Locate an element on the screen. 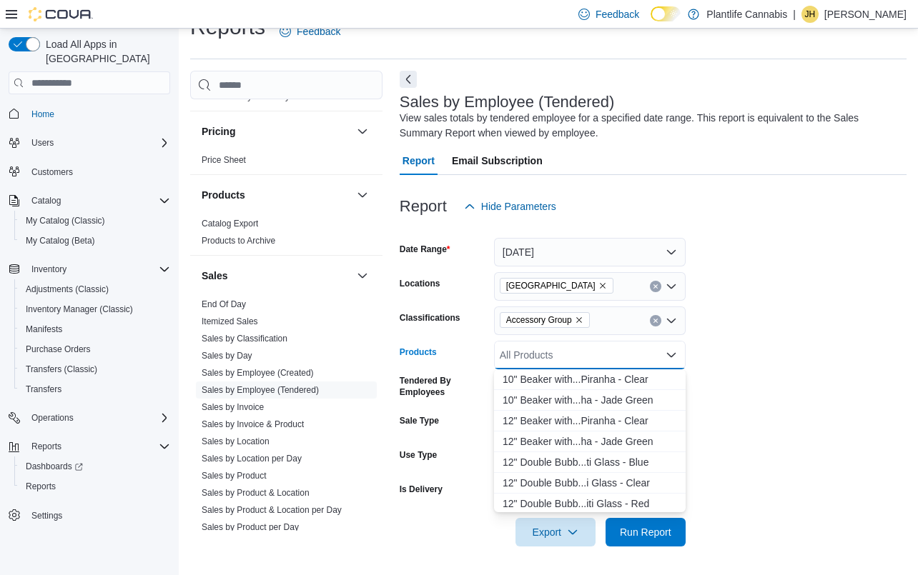 This screenshot has height=575, width=918. a: Feedback is located at coordinates (309, 31).